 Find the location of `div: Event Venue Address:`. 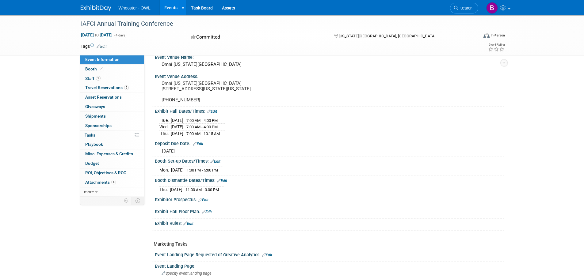

div: Event Venue Address: is located at coordinates (329, 76).